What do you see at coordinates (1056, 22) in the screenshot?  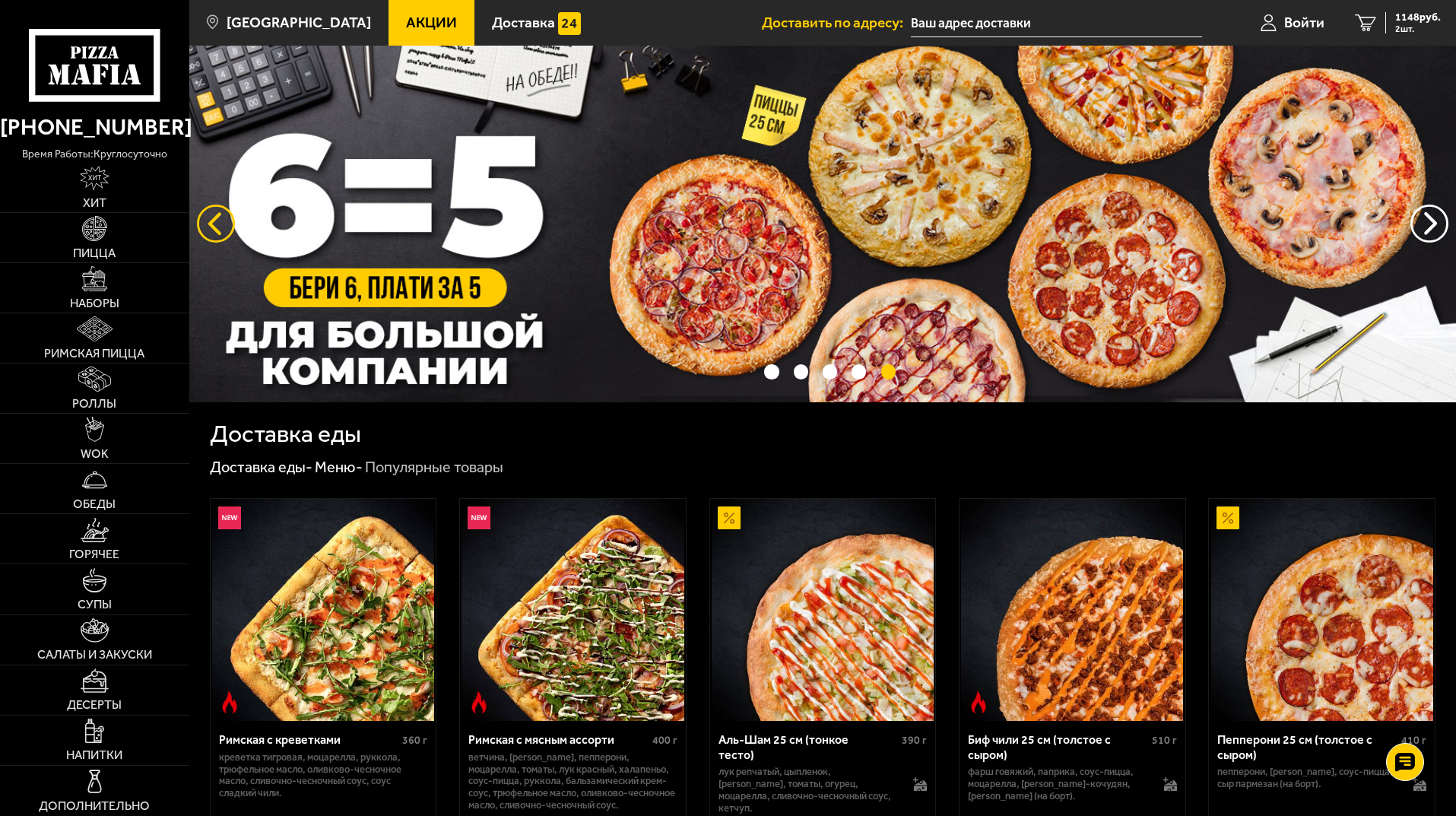 I see `input: Ваш адрес доставки` at bounding box center [1056, 22].